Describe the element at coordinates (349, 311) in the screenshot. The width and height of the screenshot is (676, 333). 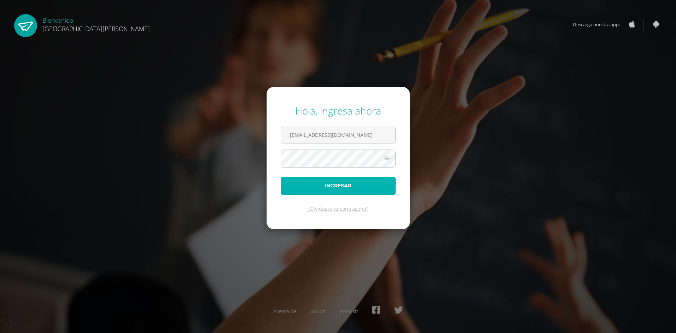
I see `a: Presskit` at that location.